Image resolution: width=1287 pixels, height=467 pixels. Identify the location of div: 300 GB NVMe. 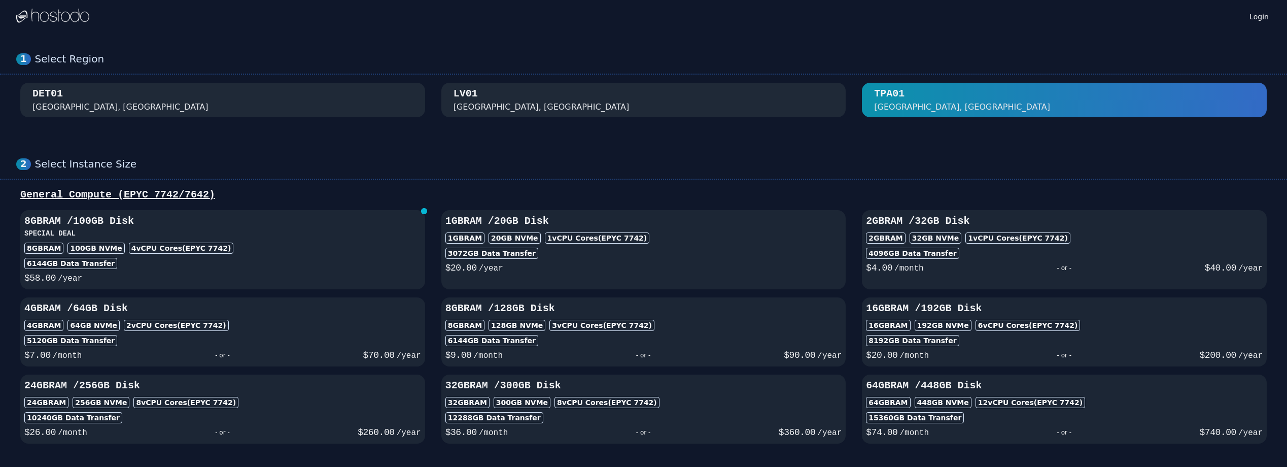
(522, 402).